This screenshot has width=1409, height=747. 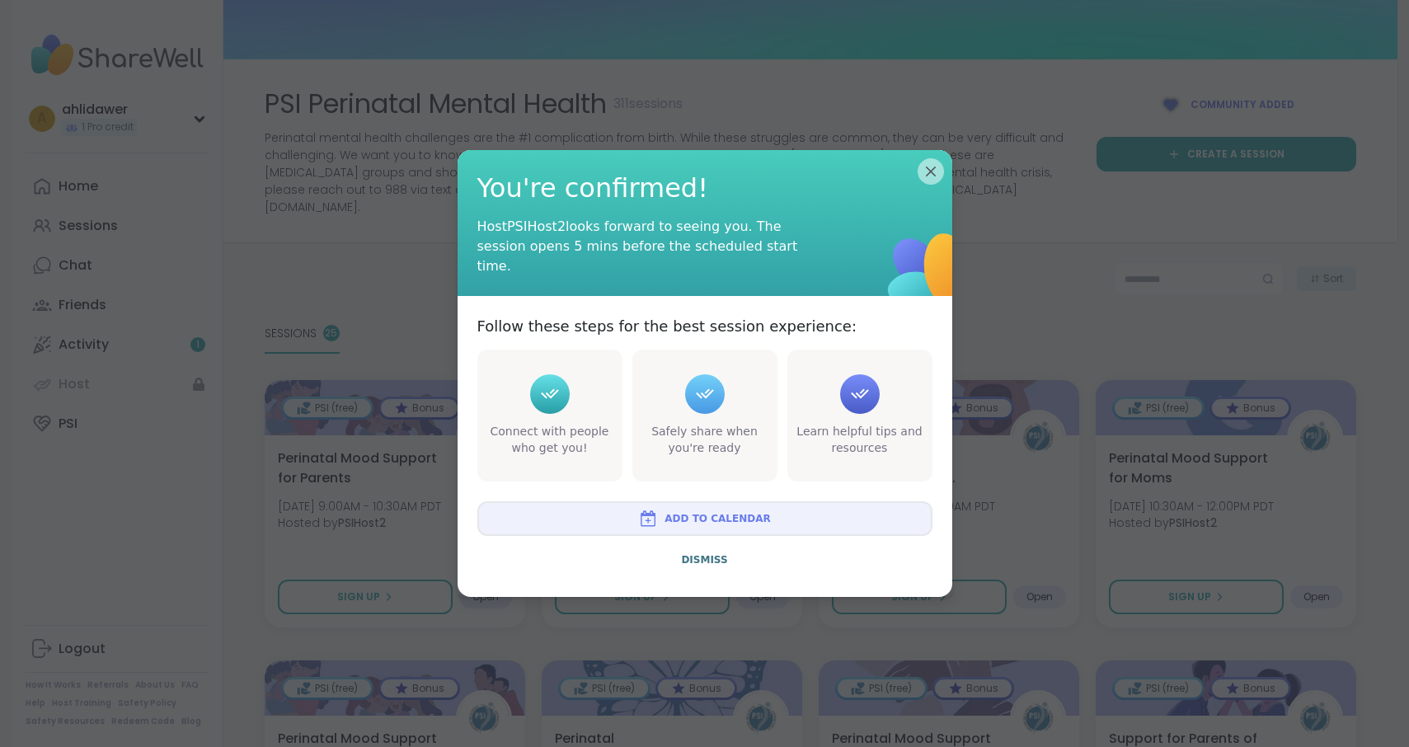 What do you see at coordinates (704, 560) in the screenshot?
I see `span: Dismiss` at bounding box center [704, 560].